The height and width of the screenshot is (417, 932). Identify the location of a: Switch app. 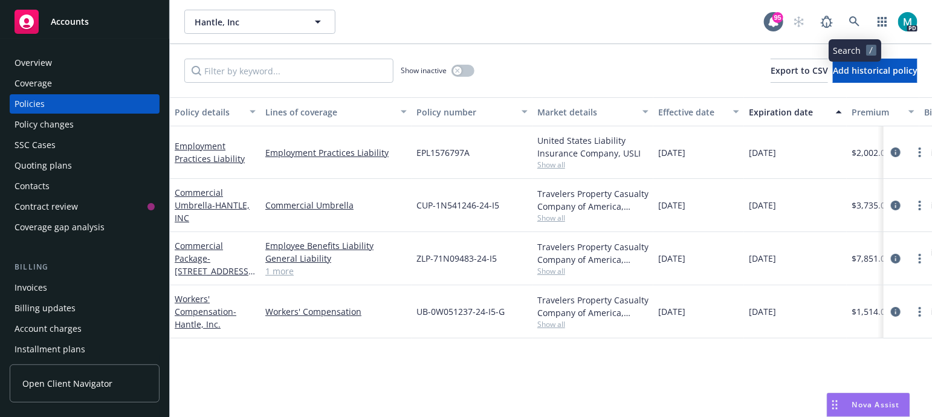
(883, 22).